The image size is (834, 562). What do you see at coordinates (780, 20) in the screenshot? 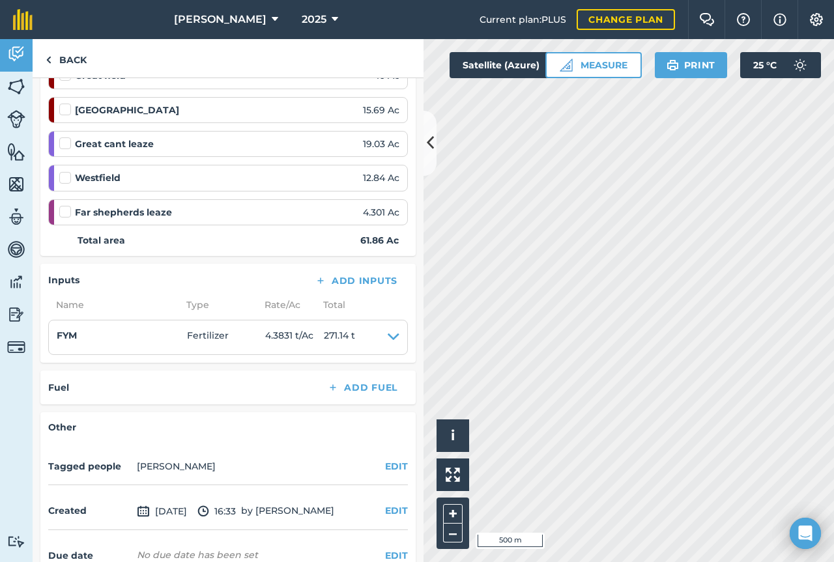
I see `img: svg+xml;base64,PHN2ZyB4bWxucz0iaHR0cDovL3d3dy53My5vcmcvMjAwMC9zdmciIHdpZHRoPSIxNyIgaGVpZ2h0PSIxNy...` at bounding box center [780, 20].